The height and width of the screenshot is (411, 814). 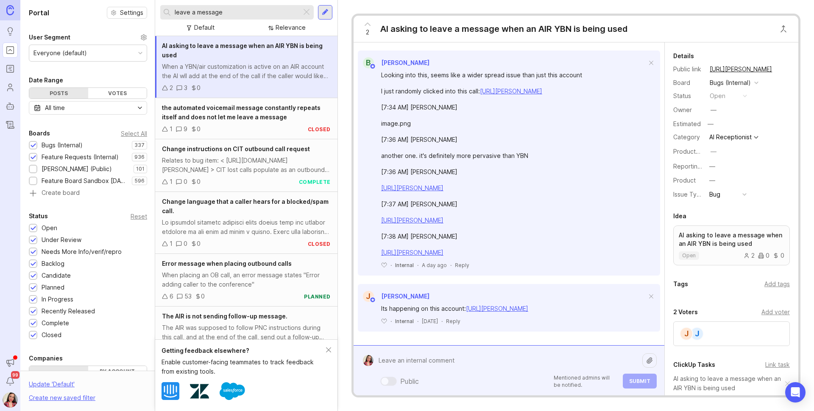 I want to click on a: Settings, so click(x=127, y=13).